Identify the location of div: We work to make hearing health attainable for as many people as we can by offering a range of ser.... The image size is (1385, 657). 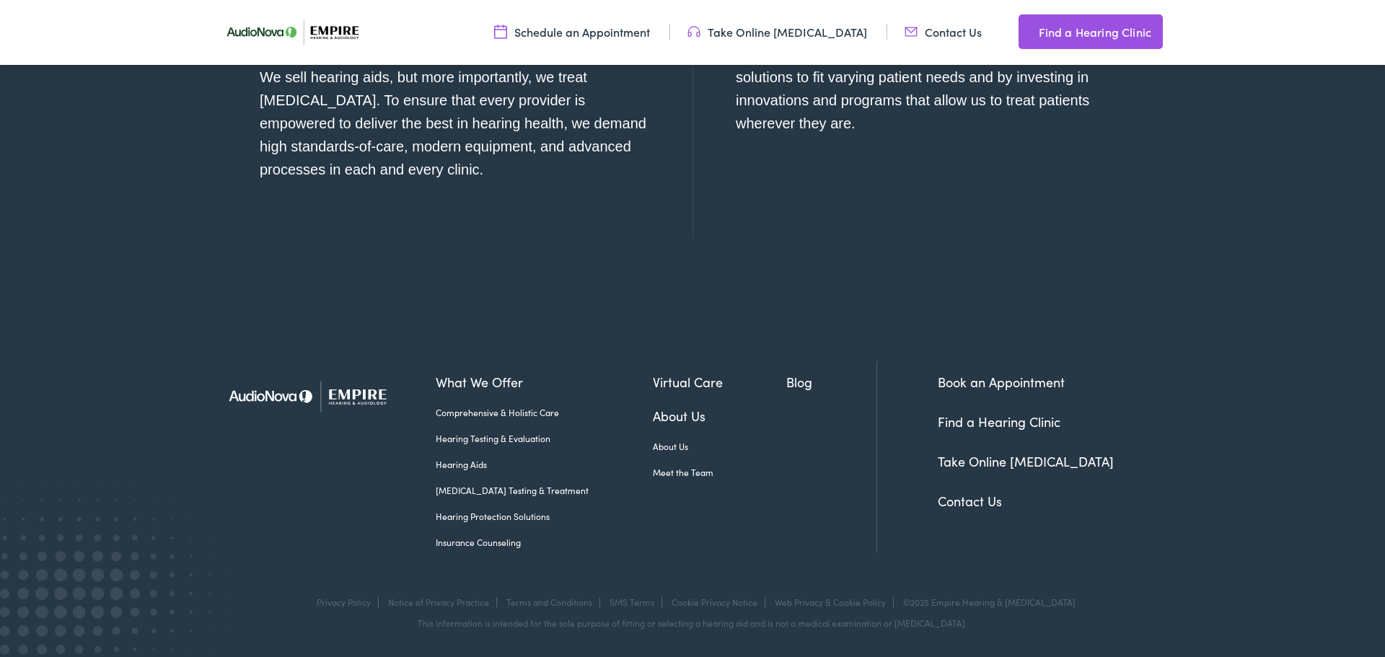
(930, 77).